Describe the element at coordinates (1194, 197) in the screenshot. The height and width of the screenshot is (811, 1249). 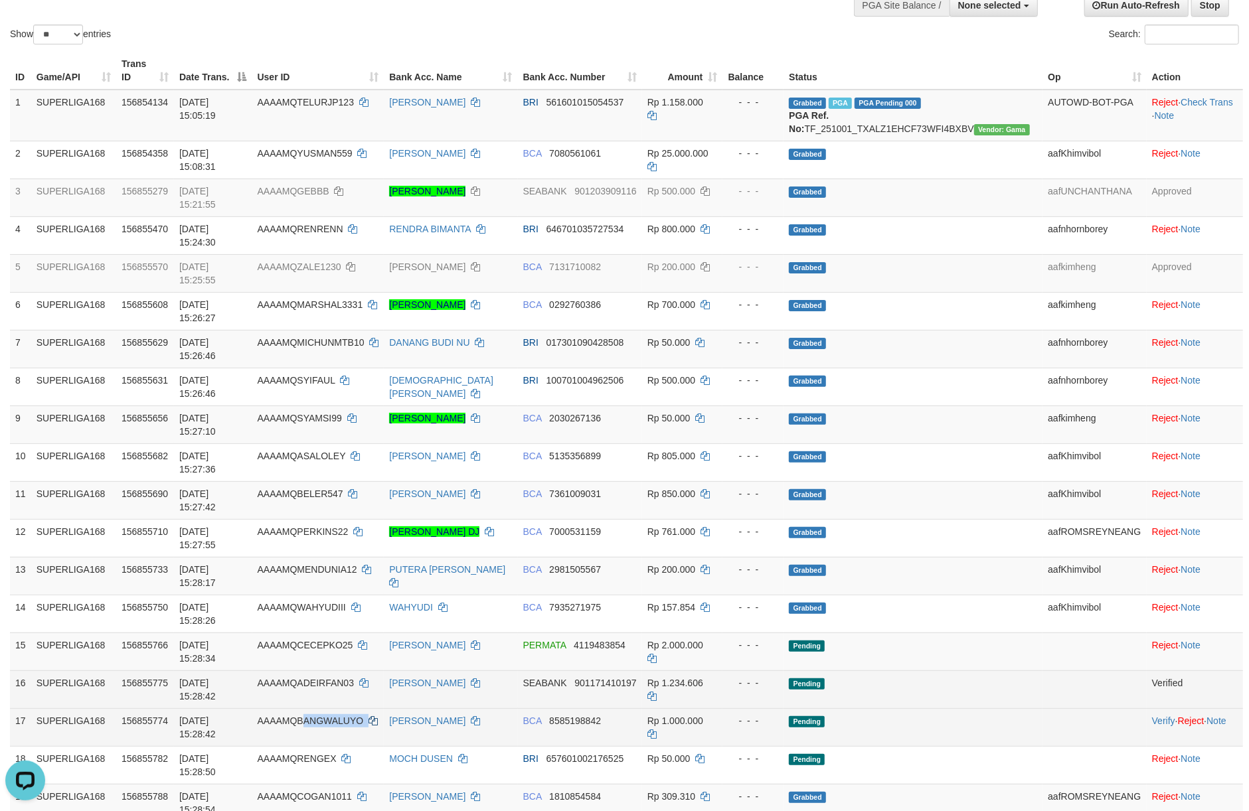
I see `td: Approved` at that location.